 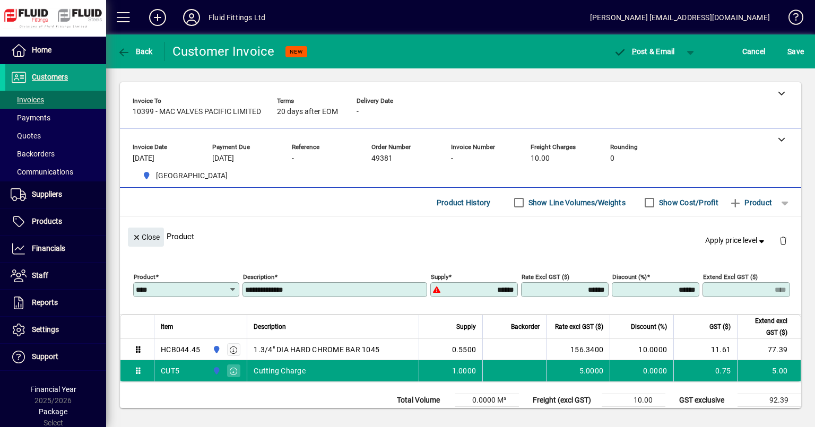 What do you see at coordinates (612, 159) in the screenshot?
I see `span: 0` at bounding box center [612, 159].